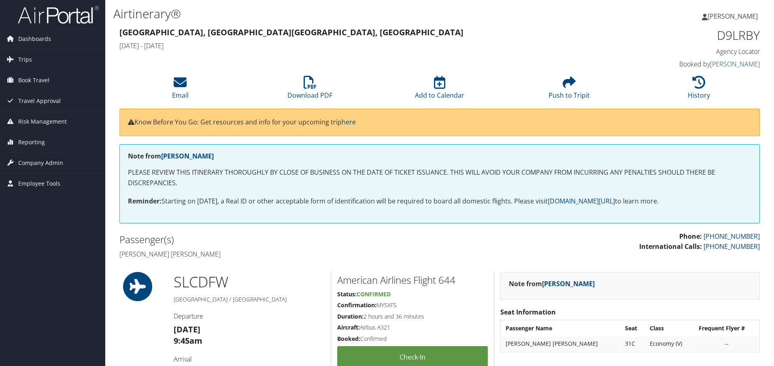  Describe the element at coordinates (684, 51) in the screenshot. I see `h4: Agency Locator` at that location.